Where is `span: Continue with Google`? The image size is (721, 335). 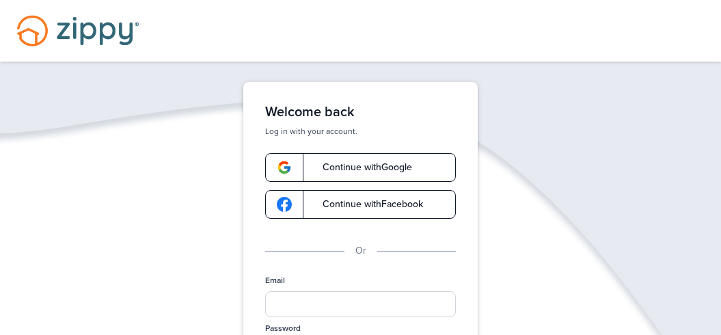
span: Continue with Google is located at coordinates (360, 167).